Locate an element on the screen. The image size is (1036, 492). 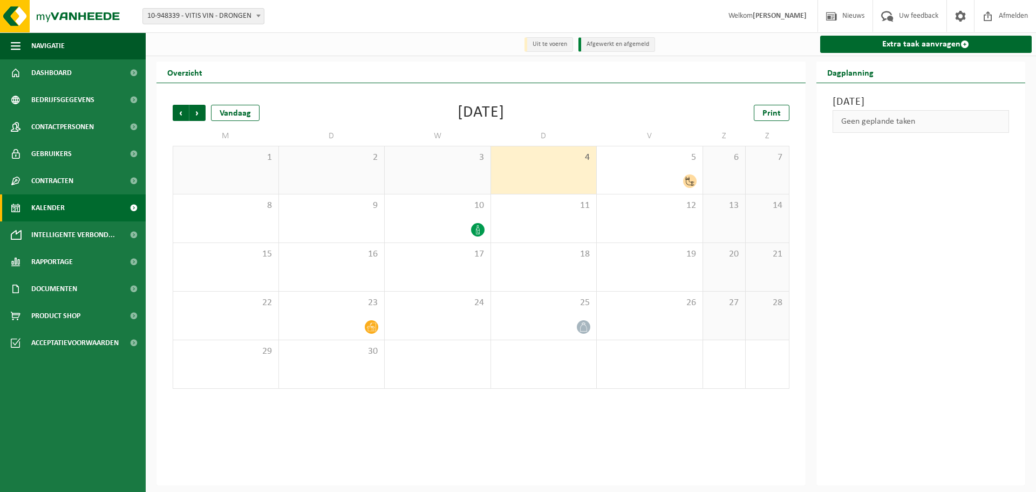
span: 20 is located at coordinates (724, 254).